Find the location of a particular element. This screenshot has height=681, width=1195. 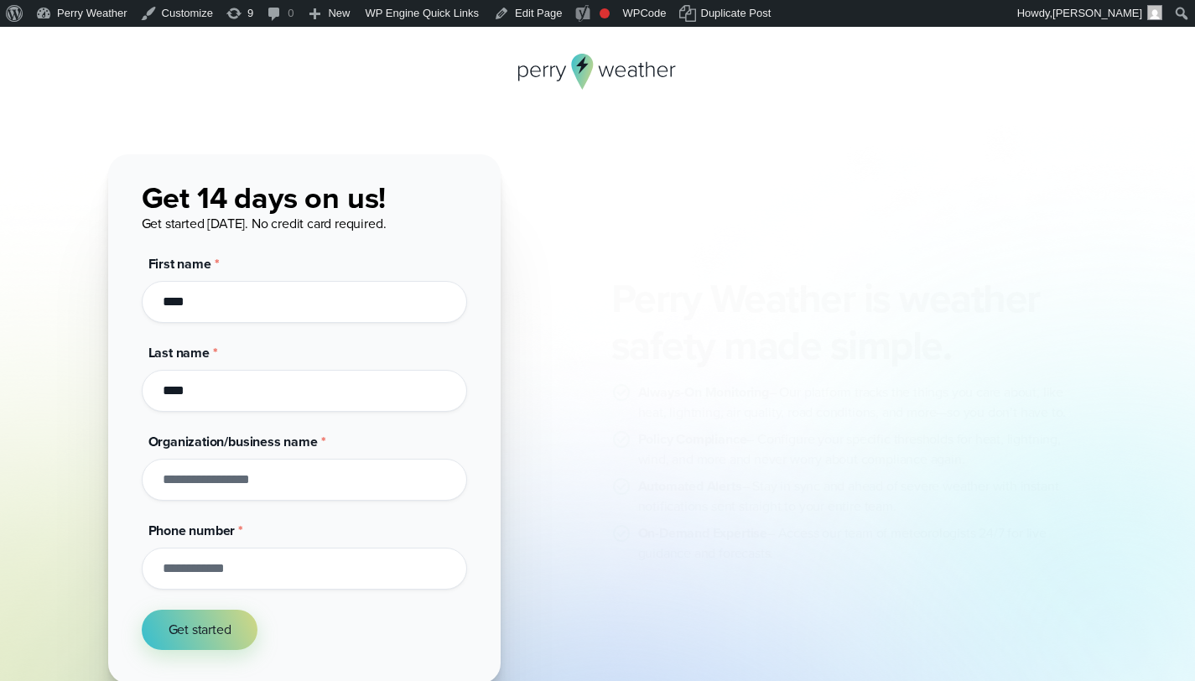

span: Organization/business name is located at coordinates (233, 441).